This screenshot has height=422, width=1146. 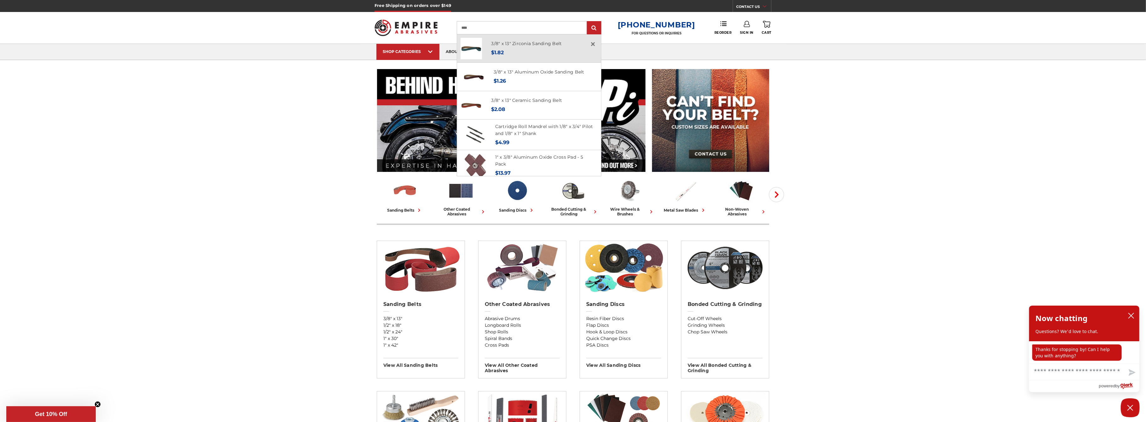 What do you see at coordinates (711, 120) in the screenshot?
I see `img: promo banner for custom belts.` at bounding box center [711, 120].